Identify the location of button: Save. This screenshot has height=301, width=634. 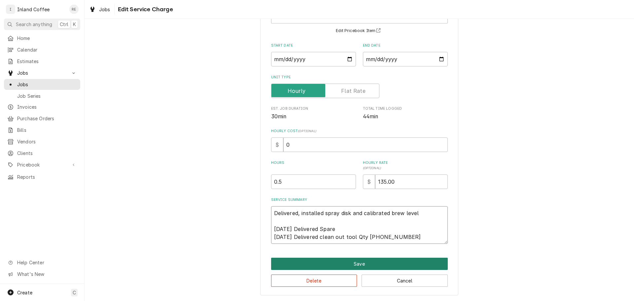
(359, 264).